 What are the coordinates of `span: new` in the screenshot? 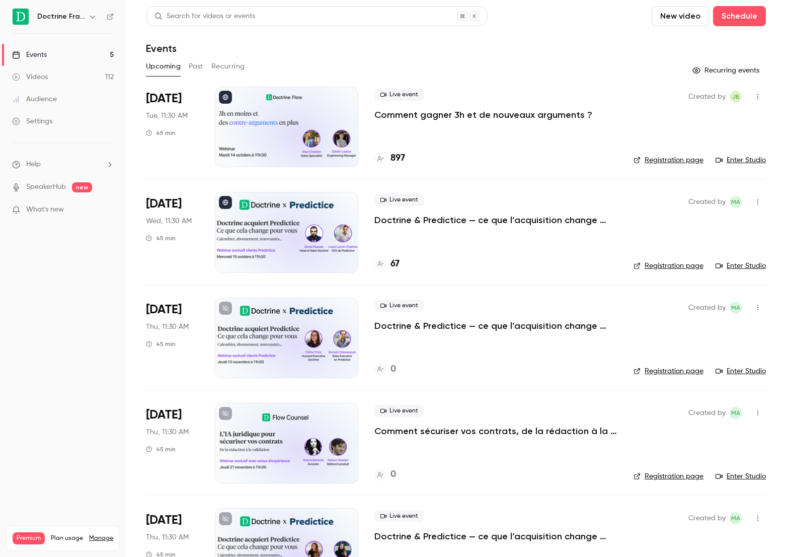 It's located at (82, 187).